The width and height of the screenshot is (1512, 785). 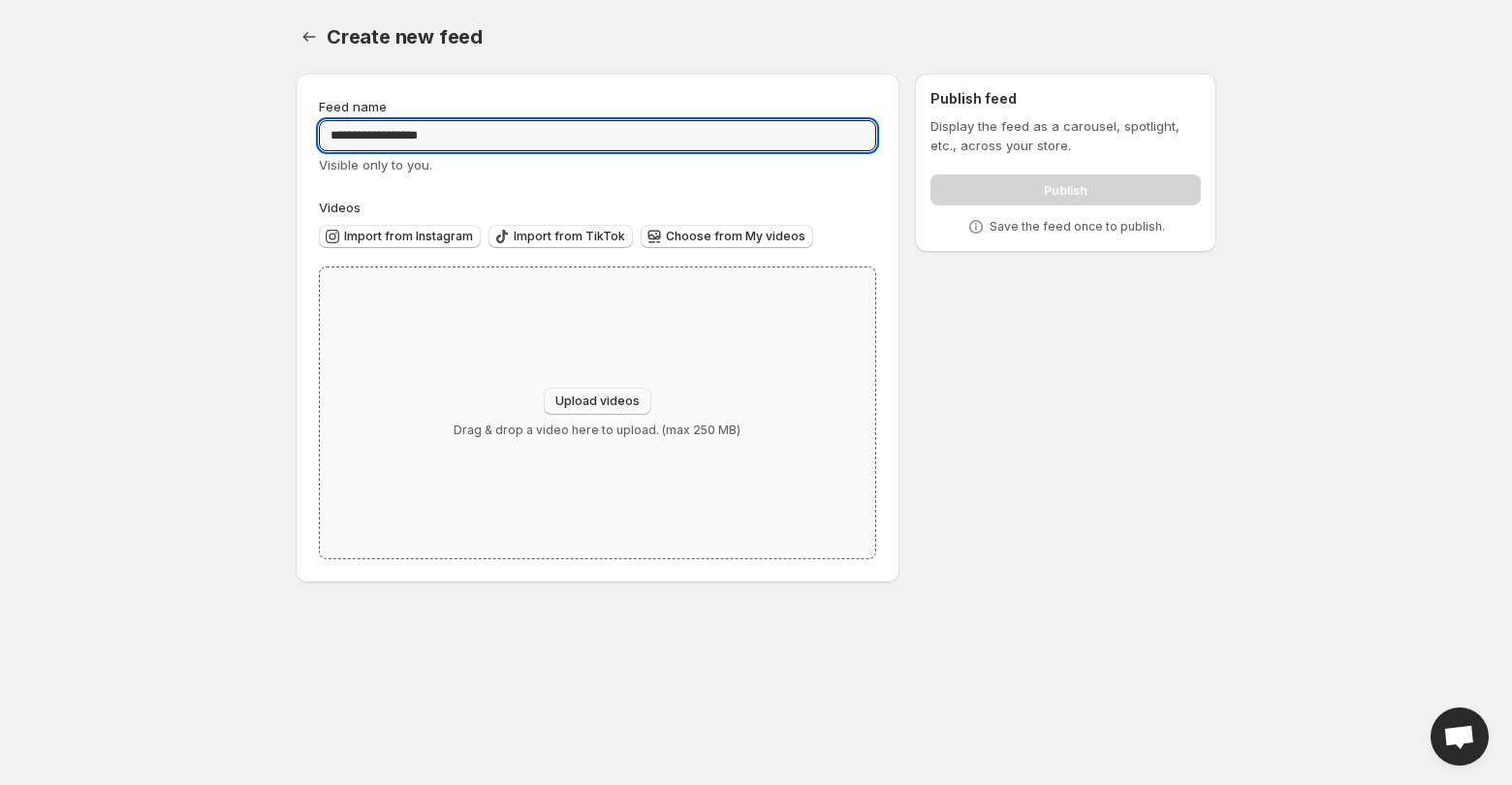 I want to click on span: Choose from My videos, so click(x=736, y=237).